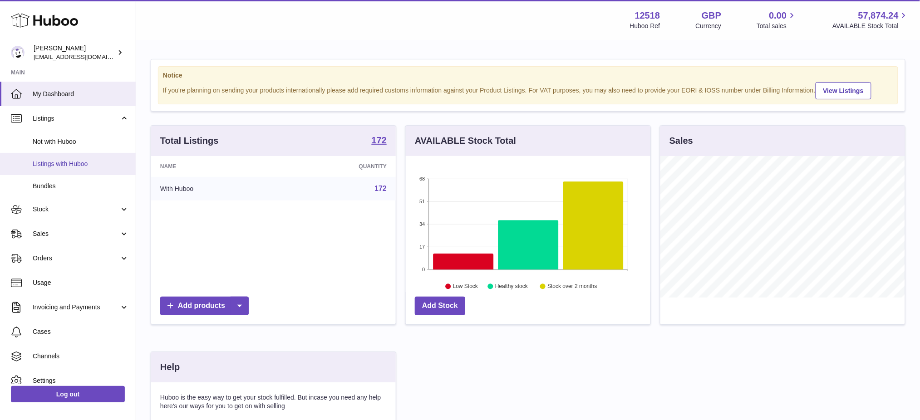 The height and width of the screenshot is (420, 920). Describe the element at coordinates (708, 26) in the screenshot. I see `div: Currency` at that location.